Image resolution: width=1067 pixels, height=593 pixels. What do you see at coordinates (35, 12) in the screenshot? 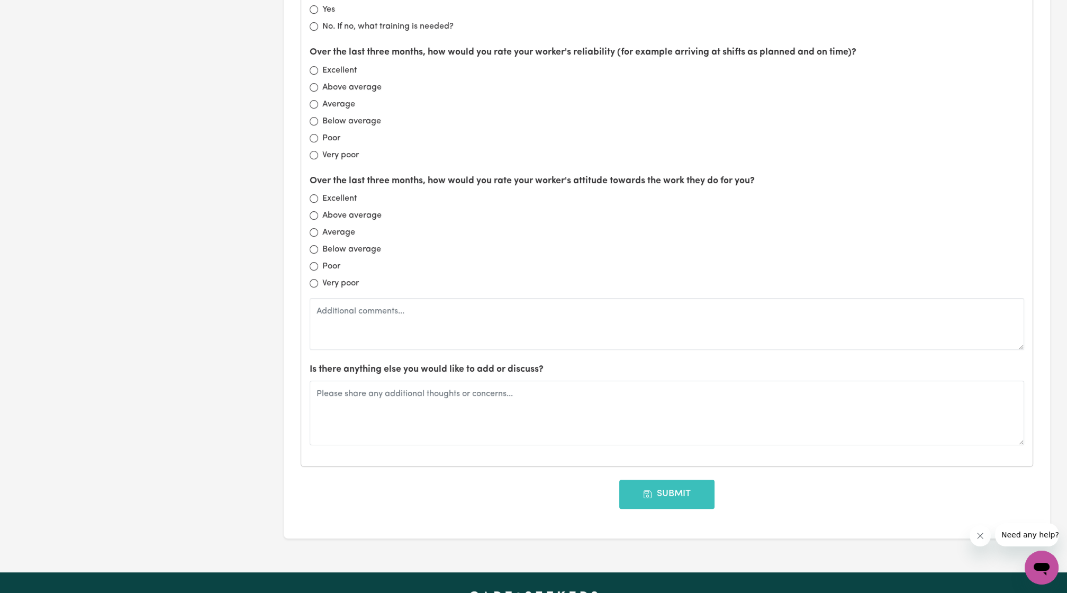
I see `span: Need any help?` at bounding box center [35, 12].